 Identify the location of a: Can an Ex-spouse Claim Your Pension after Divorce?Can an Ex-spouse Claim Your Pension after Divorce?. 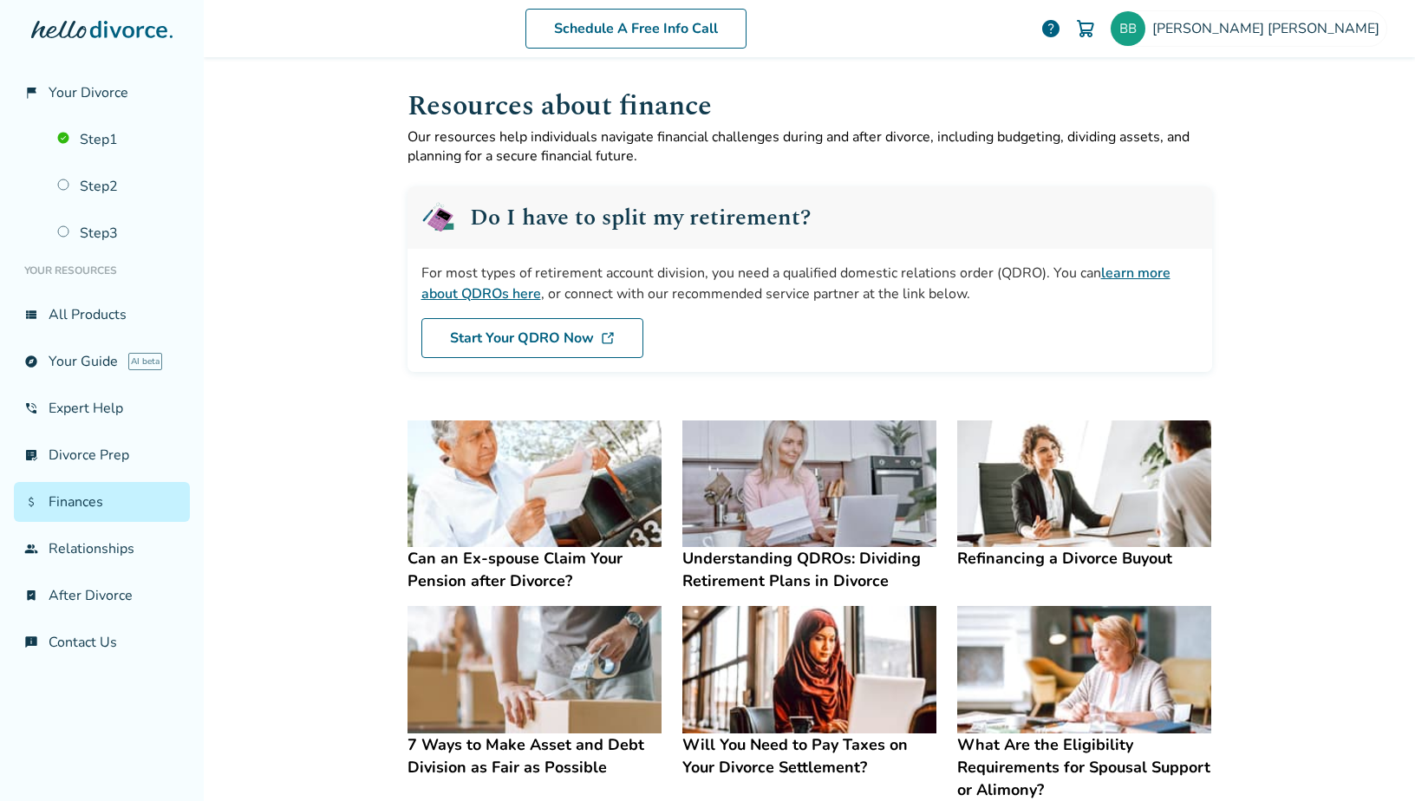
(534, 506).